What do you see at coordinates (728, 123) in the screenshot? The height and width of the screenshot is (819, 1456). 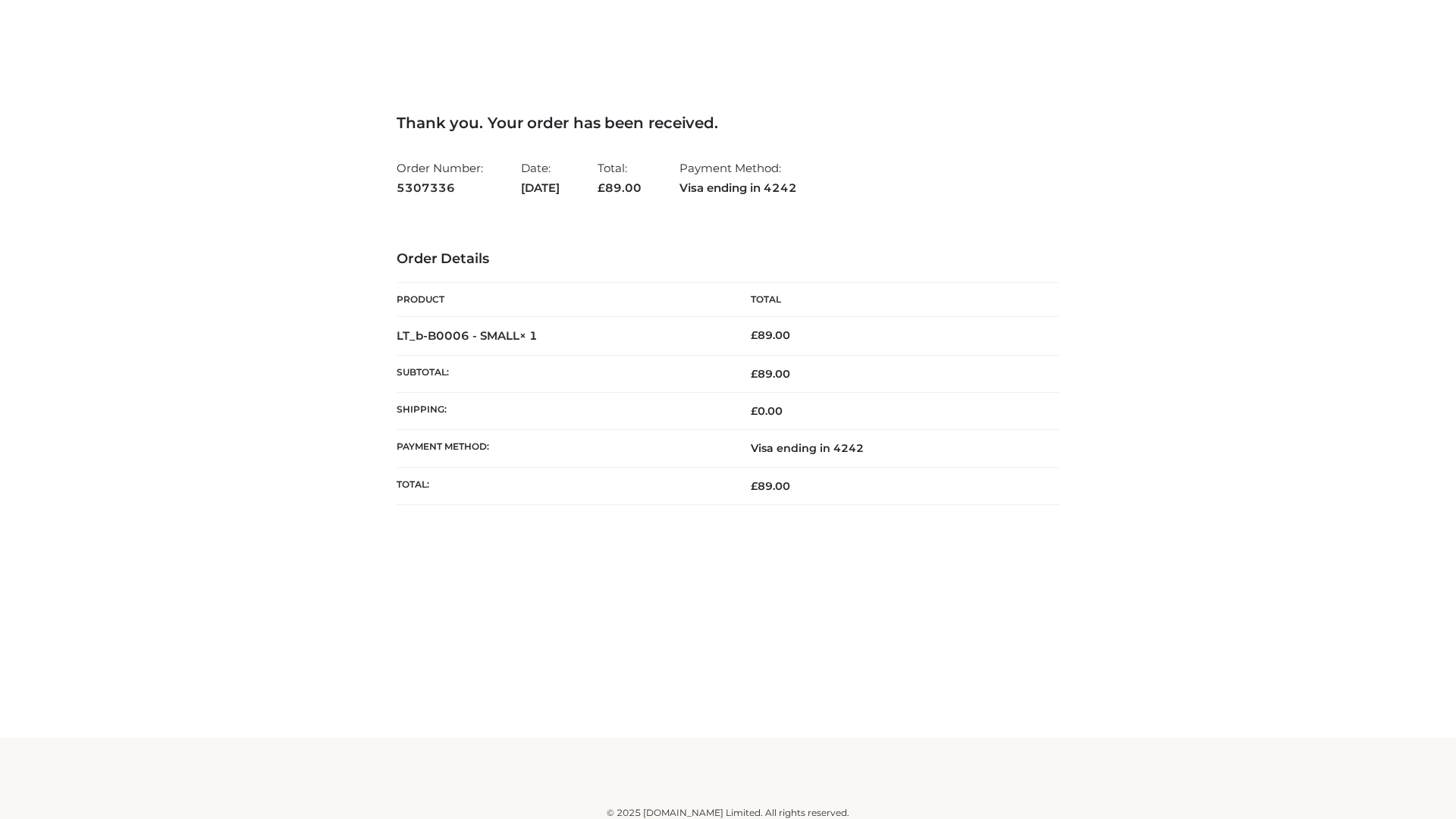 I see `h3: Thank you. Your order has been received.` at bounding box center [728, 123].